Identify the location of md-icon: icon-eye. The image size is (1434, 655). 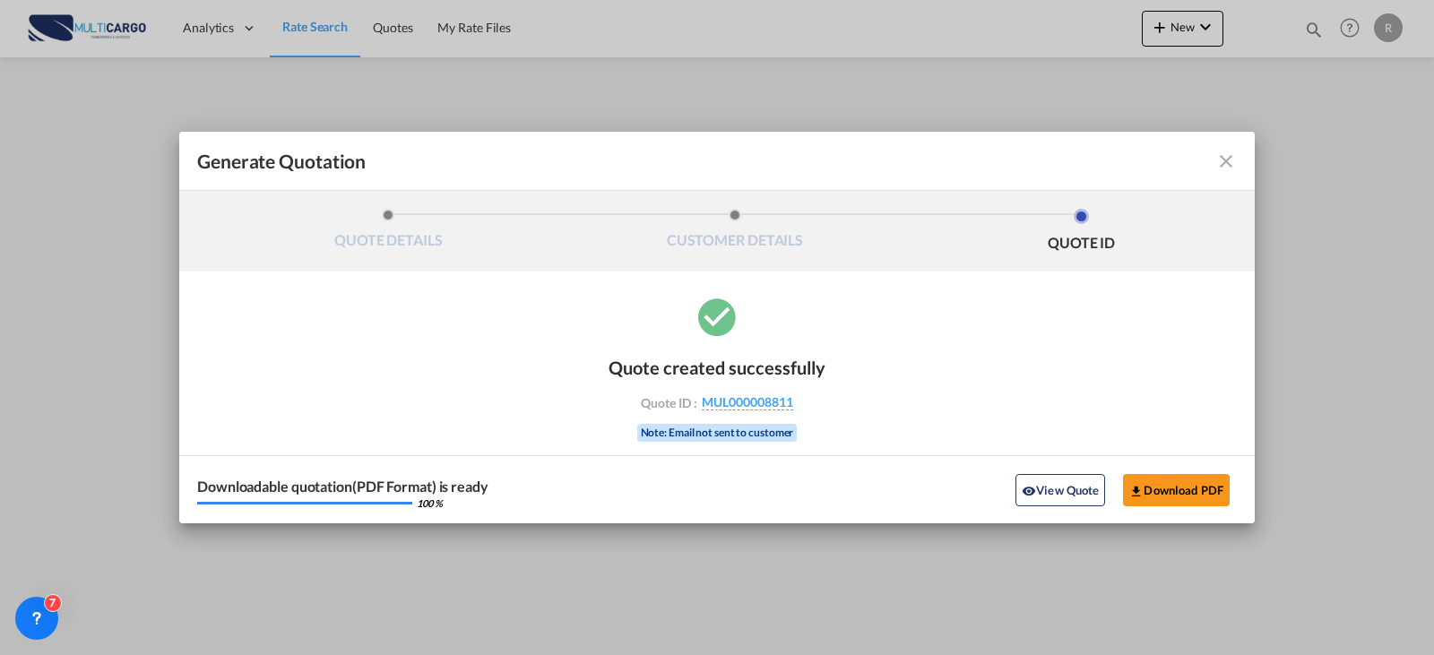
(1029, 491).